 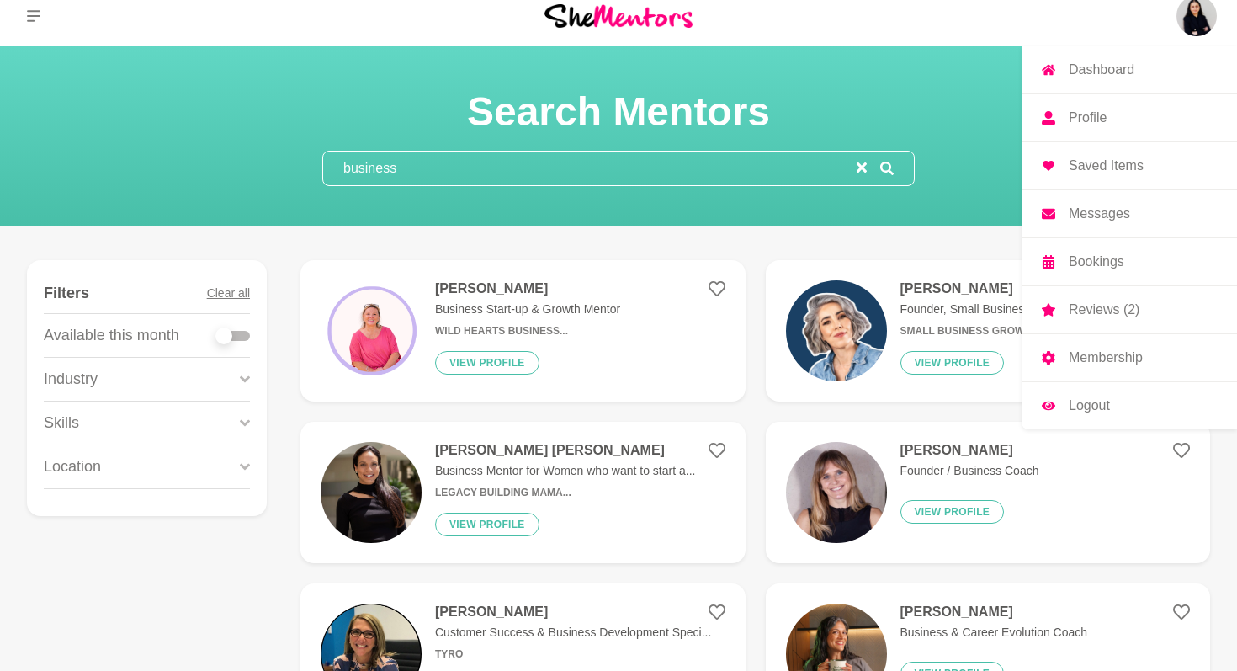 What do you see at coordinates (1106, 358) in the screenshot?
I see `p: Membership` at bounding box center [1106, 358].